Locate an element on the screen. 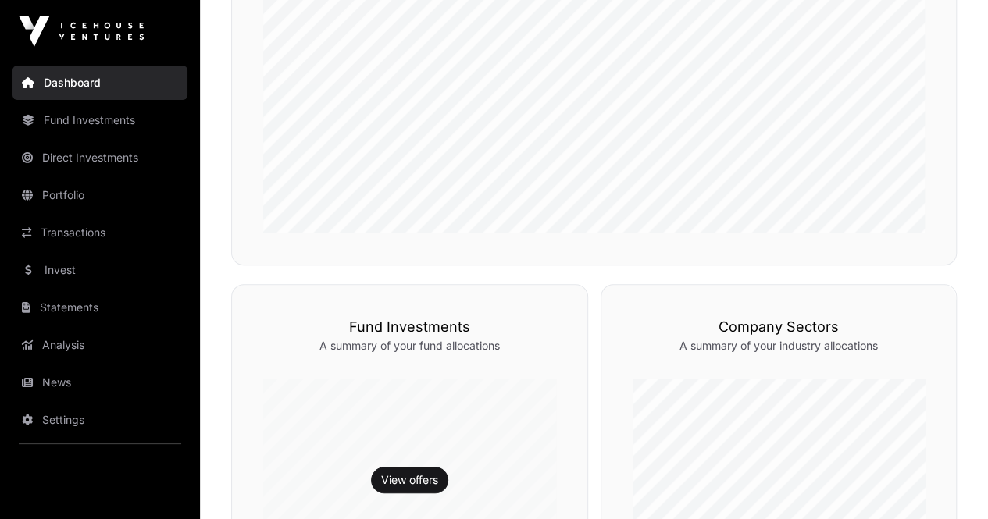  a: Invest is located at coordinates (100, 270).